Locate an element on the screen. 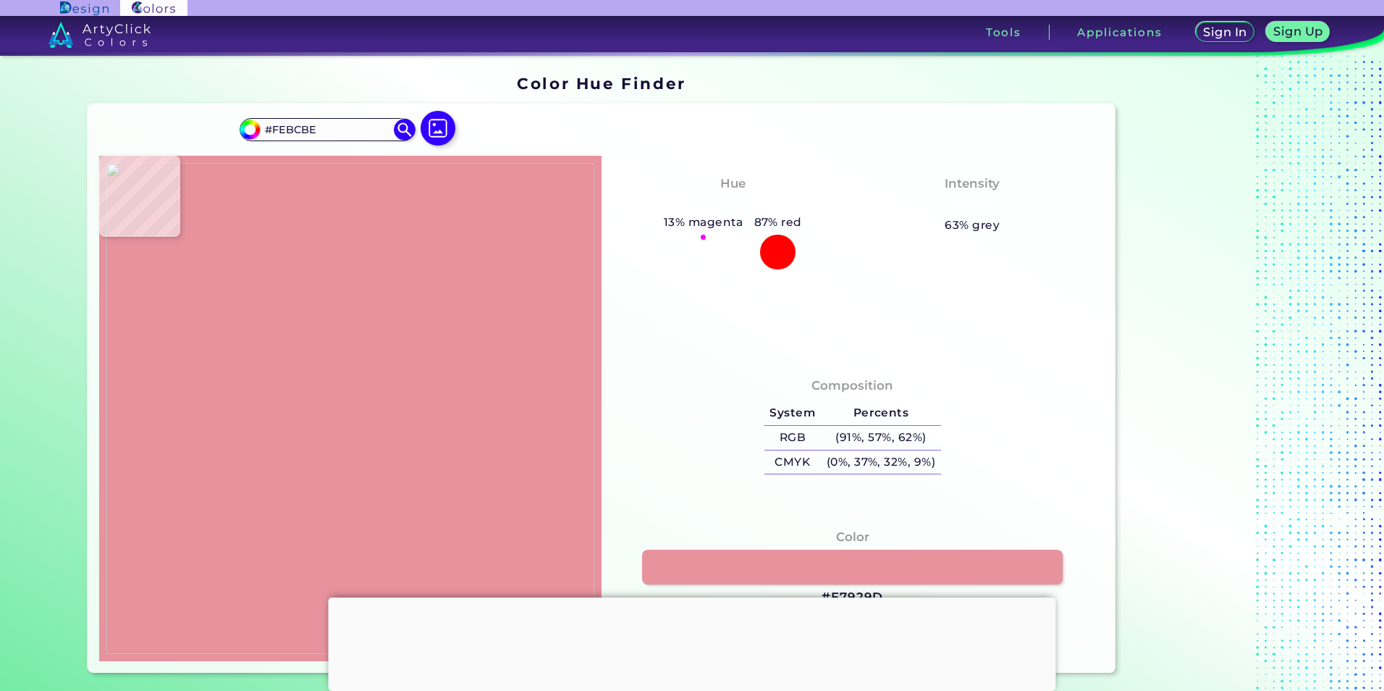 Image resolution: width=1384 pixels, height=691 pixels. h5: Percents is located at coordinates (881, 413).